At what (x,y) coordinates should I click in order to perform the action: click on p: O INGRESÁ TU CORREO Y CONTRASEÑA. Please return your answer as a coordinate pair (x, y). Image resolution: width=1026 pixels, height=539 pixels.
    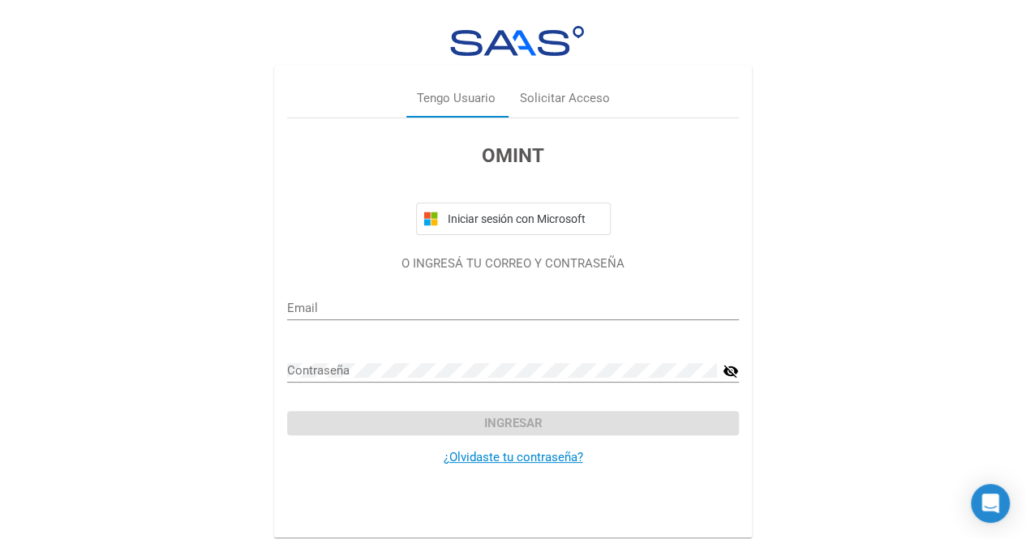
    Looking at the image, I should click on (513, 264).